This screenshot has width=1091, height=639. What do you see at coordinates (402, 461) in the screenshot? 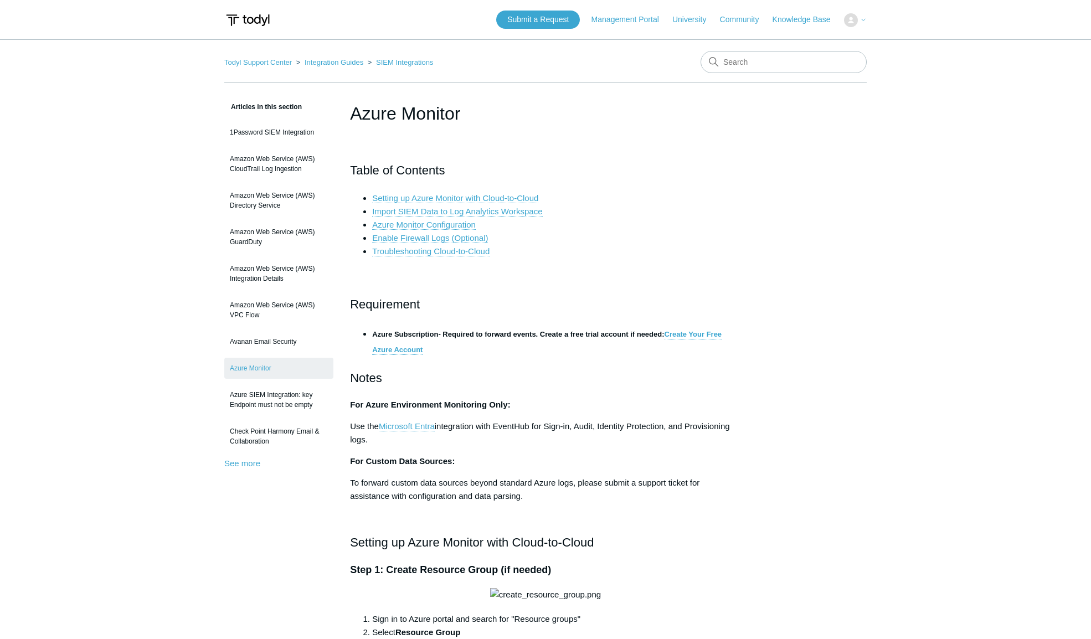
I see `strong: For Custom Data Sources:` at bounding box center [402, 461].